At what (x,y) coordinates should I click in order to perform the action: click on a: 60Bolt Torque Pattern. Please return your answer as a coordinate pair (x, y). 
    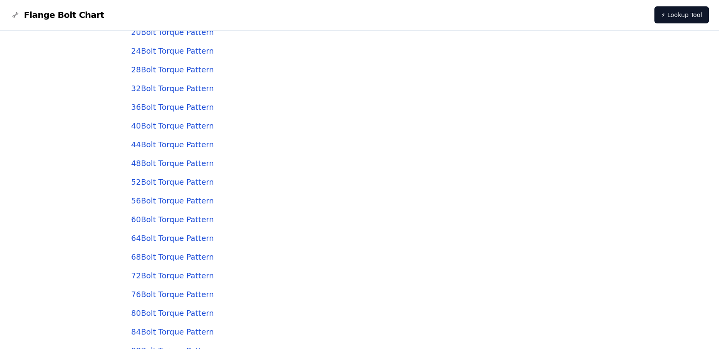
    Looking at the image, I should click on (172, 219).